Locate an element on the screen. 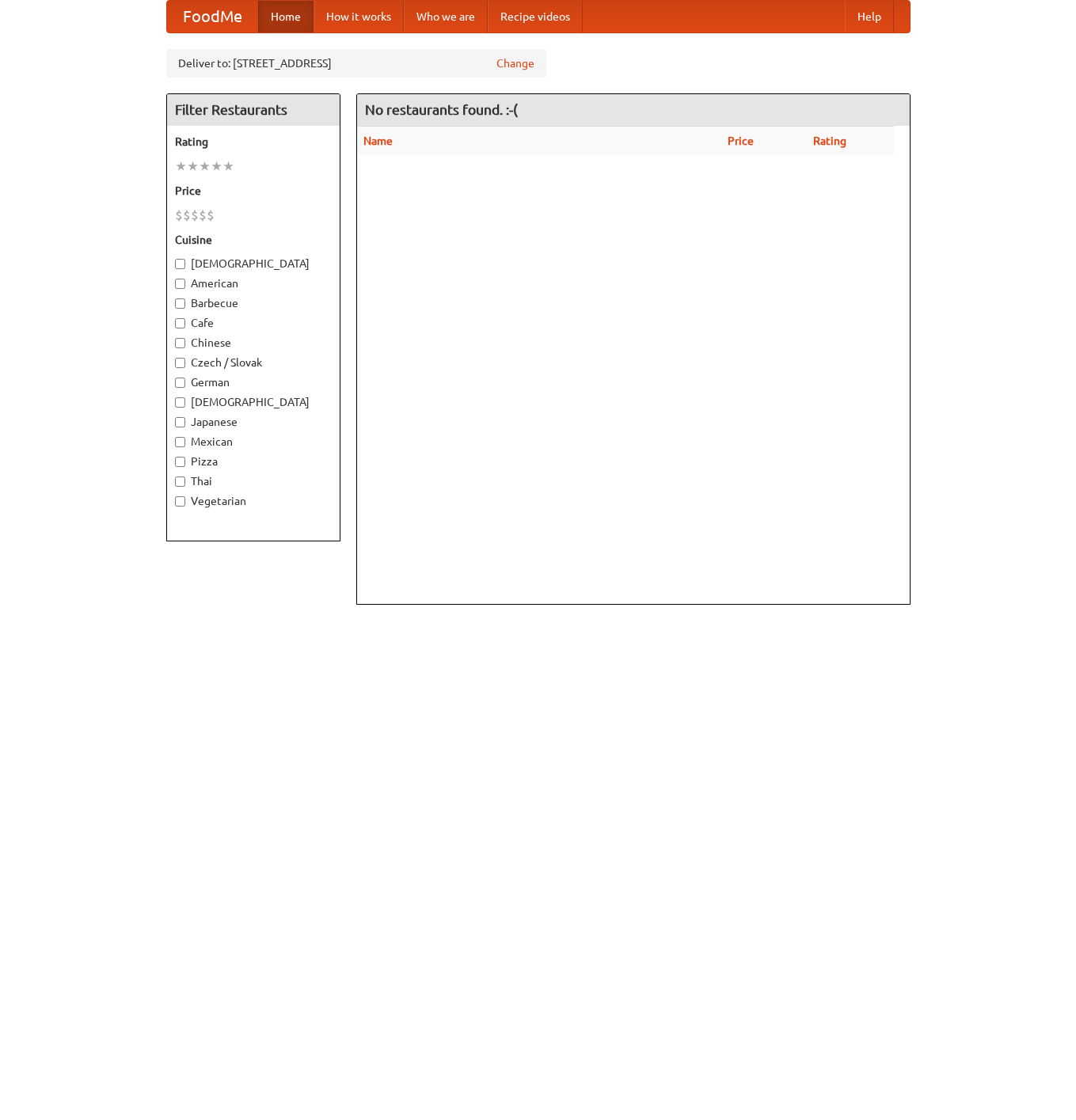 The image size is (1076, 1120). input: American is located at coordinates (180, 283).